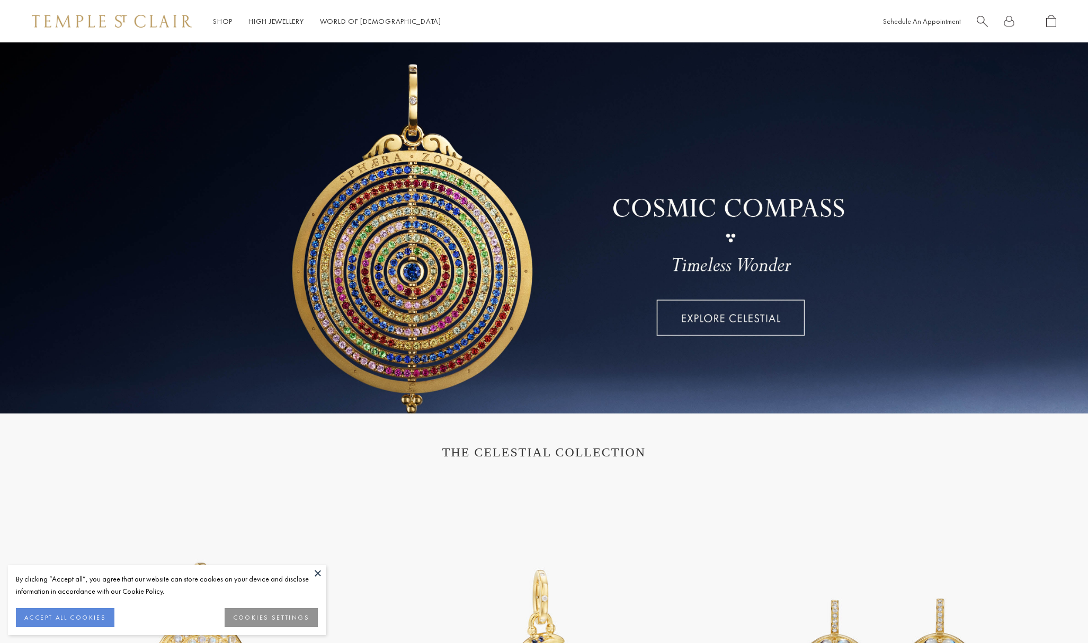 The width and height of the screenshot is (1088, 643). What do you see at coordinates (276, 21) in the screenshot?
I see `a: High JewelleryHigh Jewellery` at bounding box center [276, 21].